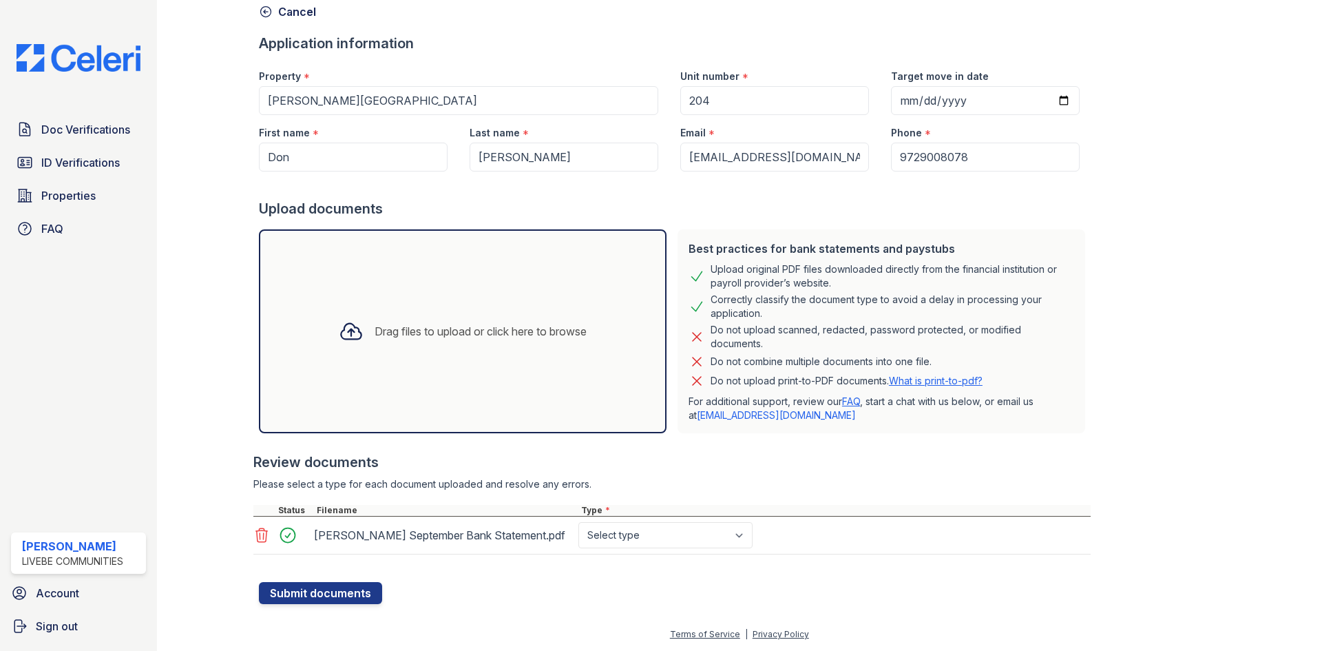  Describe the element at coordinates (494, 133) in the screenshot. I see `label: Last name` at that location.